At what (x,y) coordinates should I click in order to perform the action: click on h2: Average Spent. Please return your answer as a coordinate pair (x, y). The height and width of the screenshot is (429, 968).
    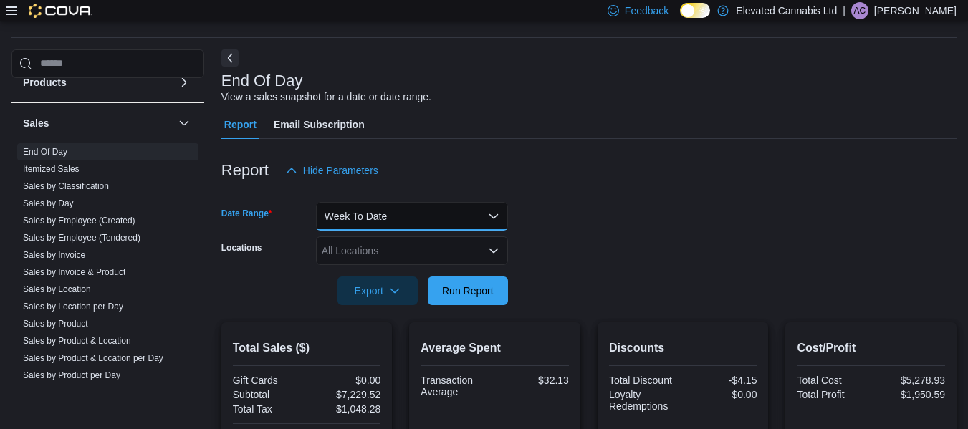
    Looking at the image, I should click on (494, 348).